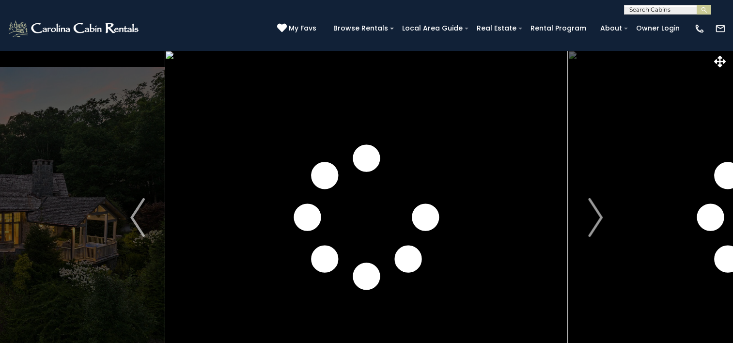  I want to click on img: mail-regular-white.png, so click(720, 29).